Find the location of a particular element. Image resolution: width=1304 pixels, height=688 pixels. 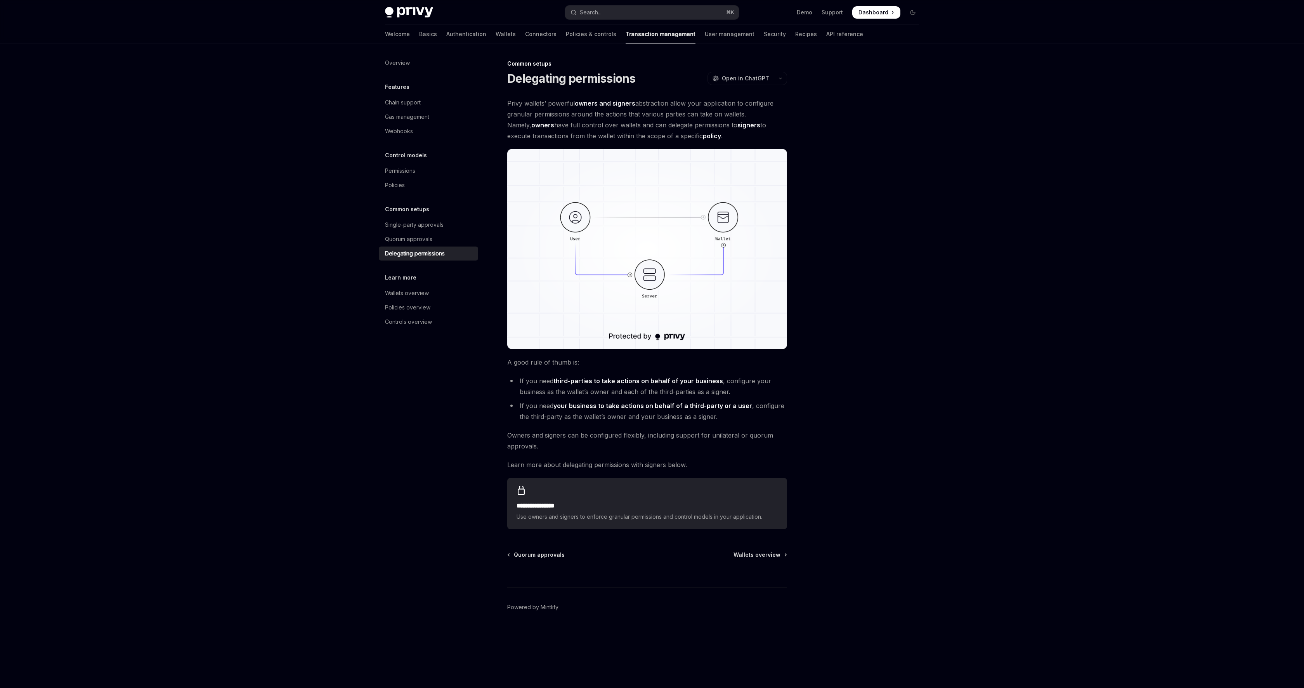

a: Transaction management is located at coordinates (661, 34).